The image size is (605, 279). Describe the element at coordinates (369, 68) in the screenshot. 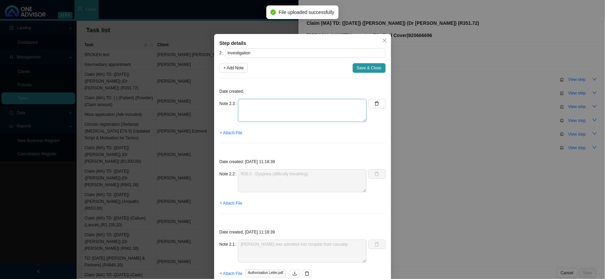

I see `button: Save & Close` at that location.